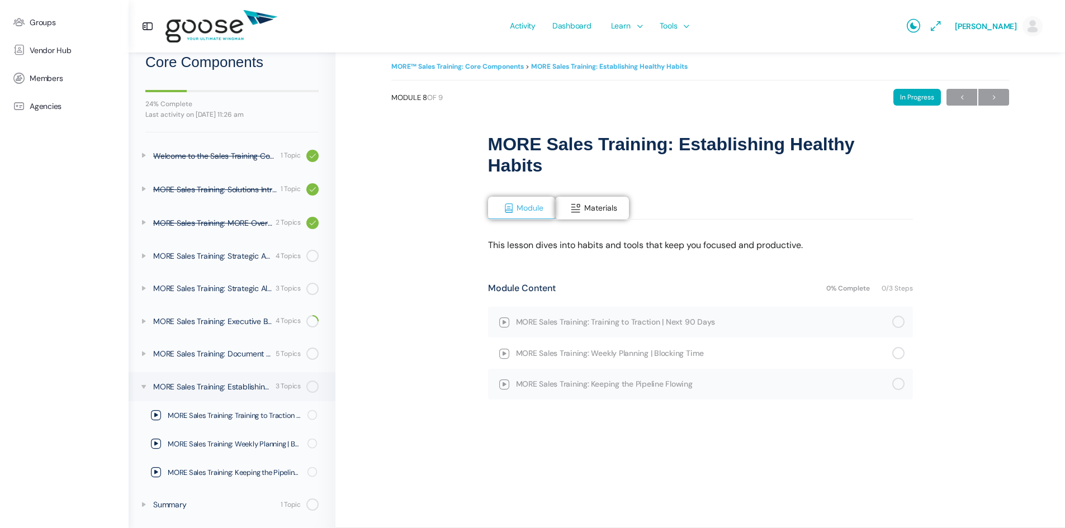 The image size is (1065, 528). What do you see at coordinates (232, 288) in the screenshot?
I see `a: MORE Sales Training: Strategic Alignment Plan 3 Topics` at bounding box center [232, 288].